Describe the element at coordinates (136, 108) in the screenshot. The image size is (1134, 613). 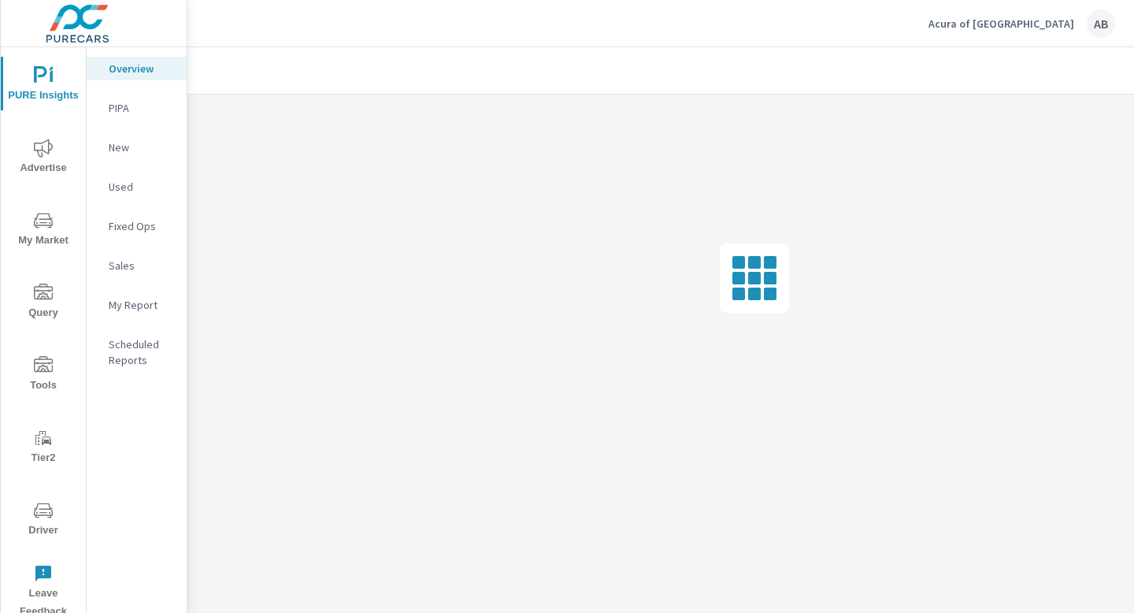
I see `div: PIPA` at that location.